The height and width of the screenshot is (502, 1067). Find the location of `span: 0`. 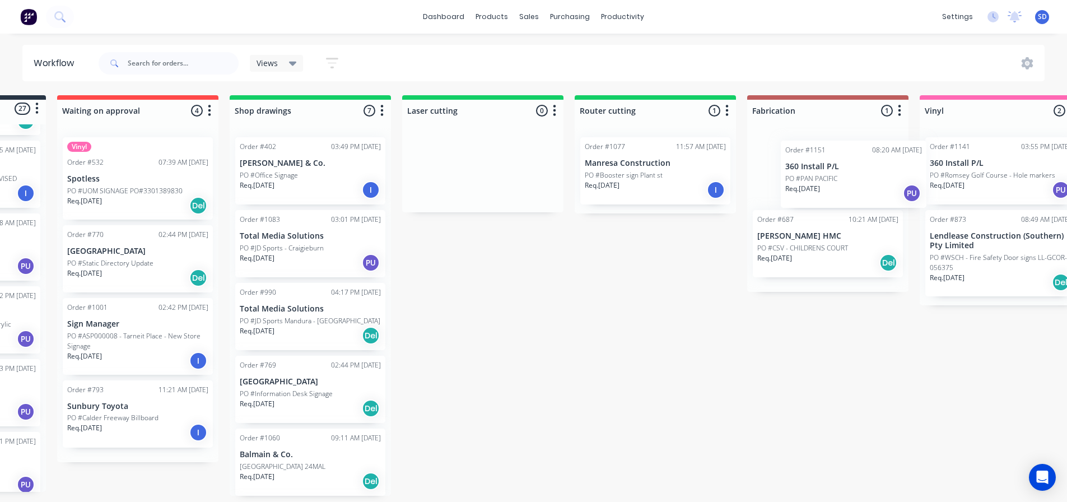

span: 0 is located at coordinates (542, 110).